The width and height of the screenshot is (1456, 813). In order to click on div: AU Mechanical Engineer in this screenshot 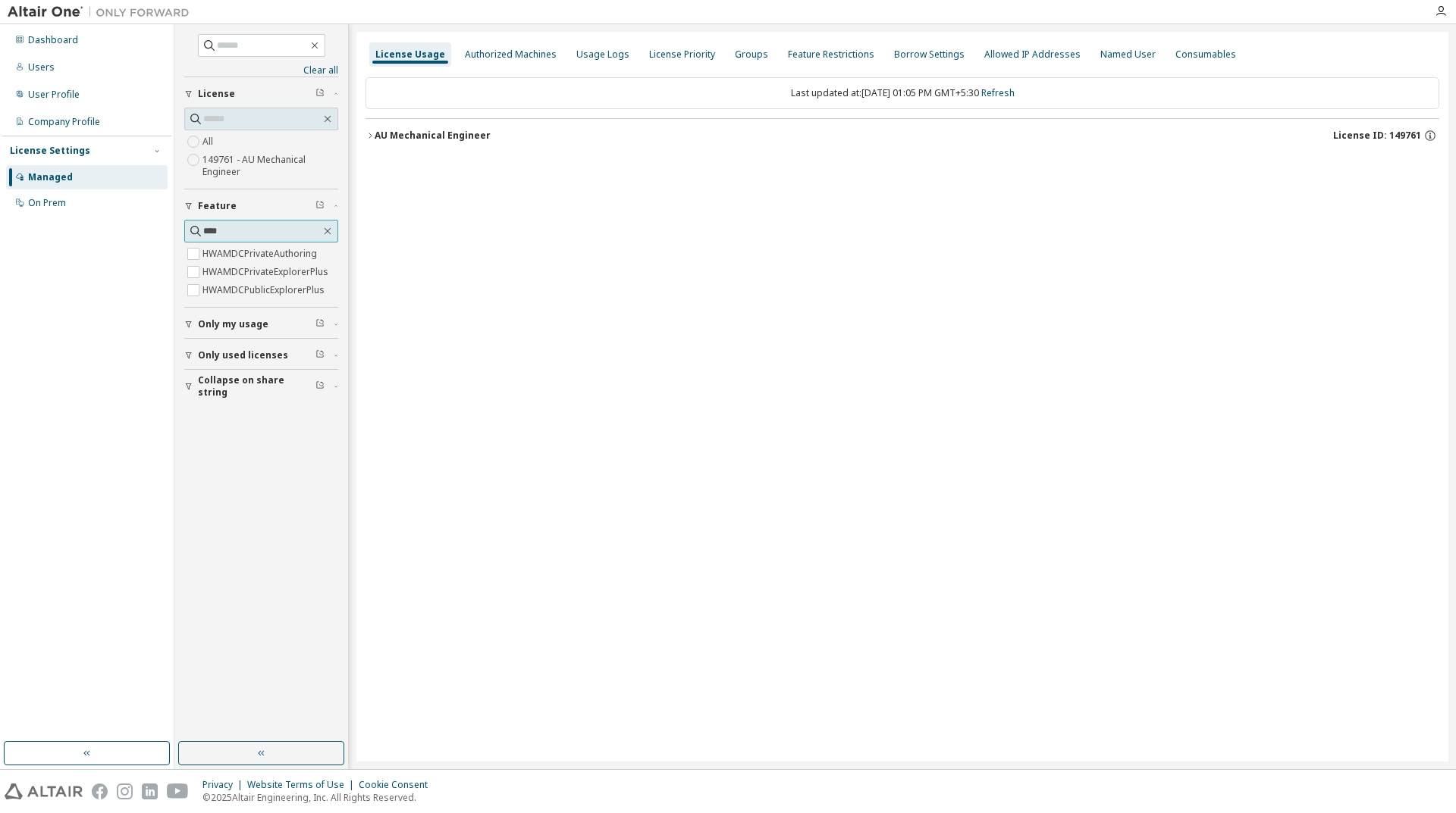, I will do `click(432, 136)`.